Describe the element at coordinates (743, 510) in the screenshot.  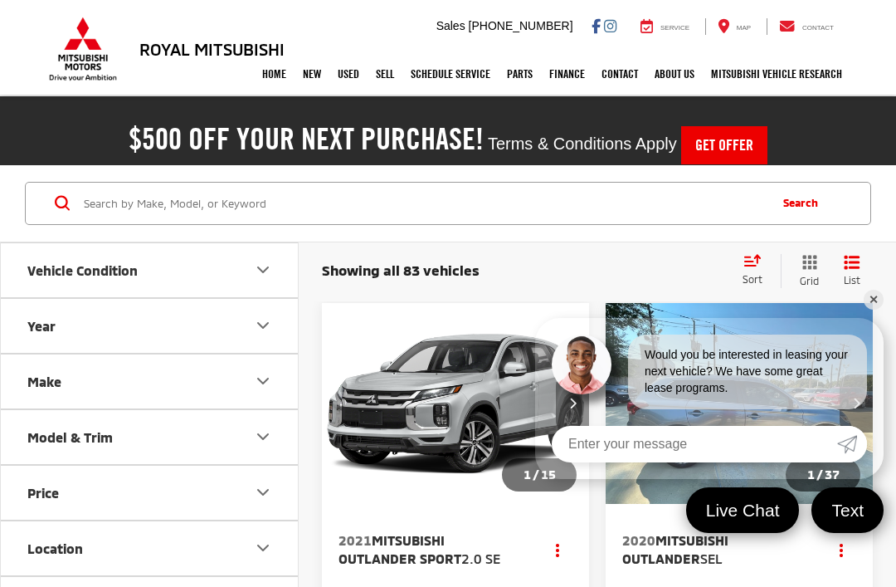
I see `a: Live Chat` at that location.